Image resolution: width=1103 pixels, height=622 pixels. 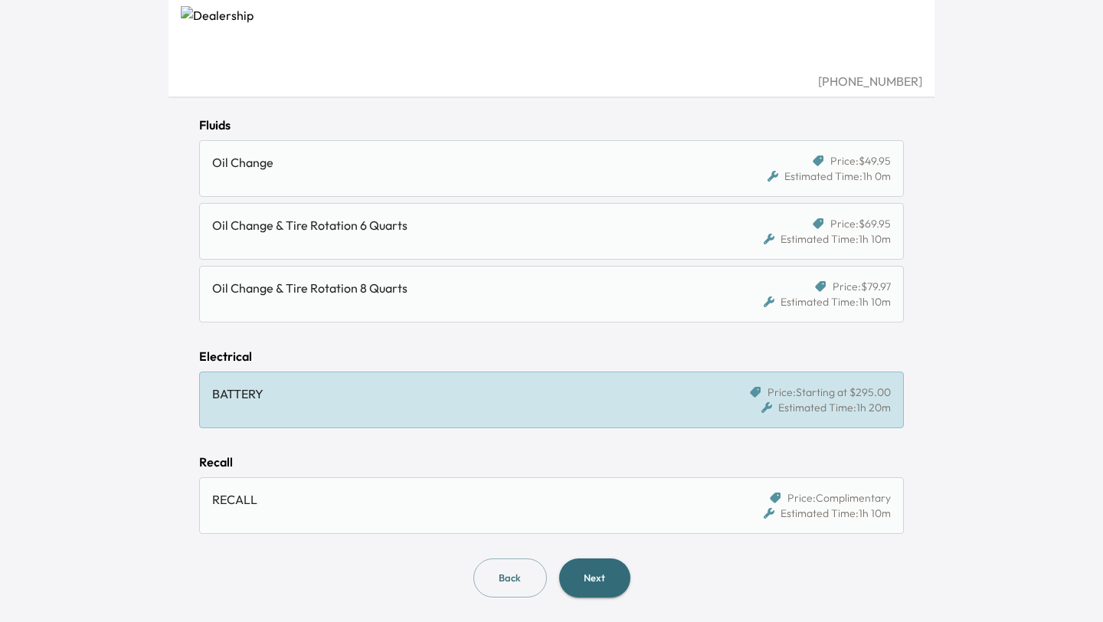 What do you see at coordinates (460, 500) in the screenshot?
I see `div: RECALL` at bounding box center [460, 500].